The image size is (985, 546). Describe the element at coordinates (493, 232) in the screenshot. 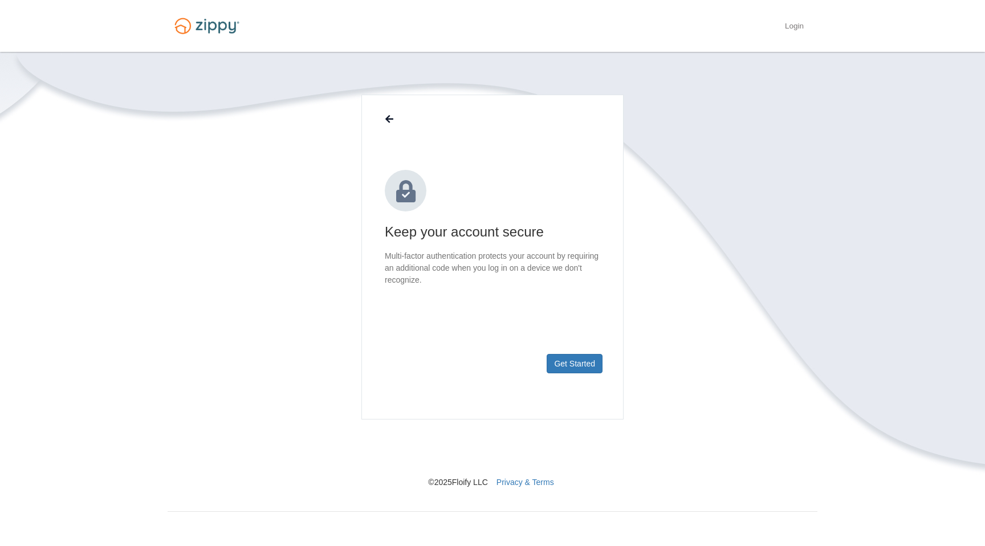

I see `h1: Keep your account secure` at that location.